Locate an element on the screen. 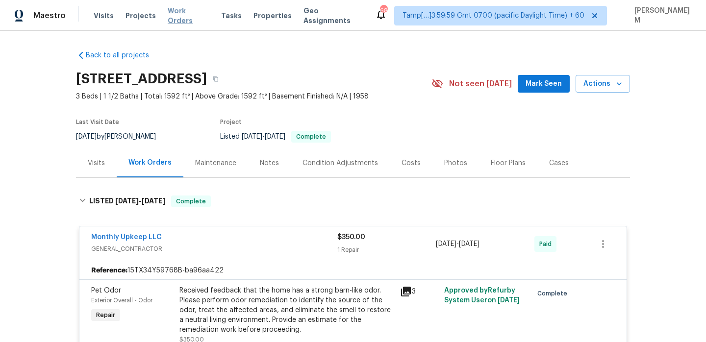  div: Visits is located at coordinates (96, 163).